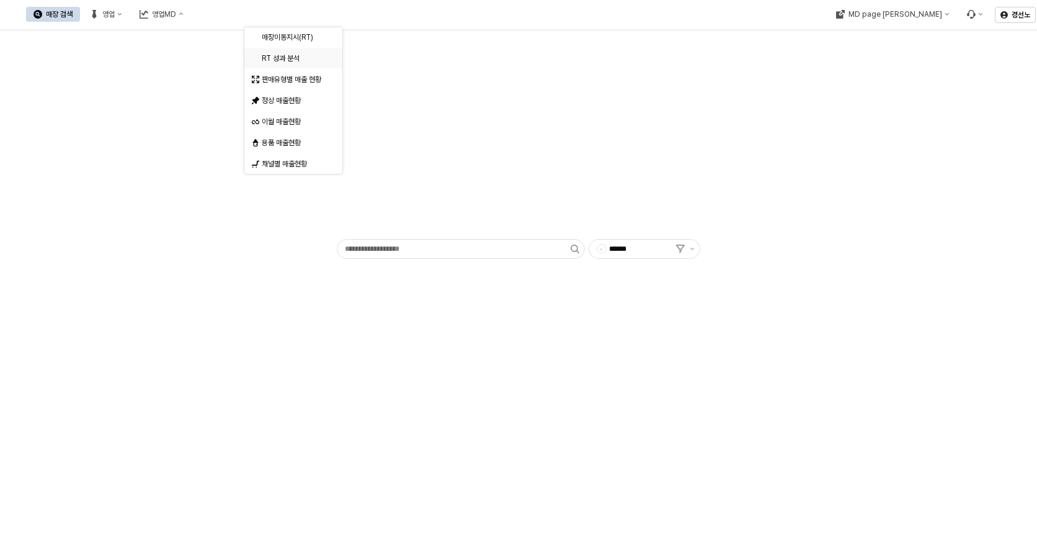 This screenshot has height=555, width=1037. I want to click on div: RT 성과 분석, so click(295, 58).